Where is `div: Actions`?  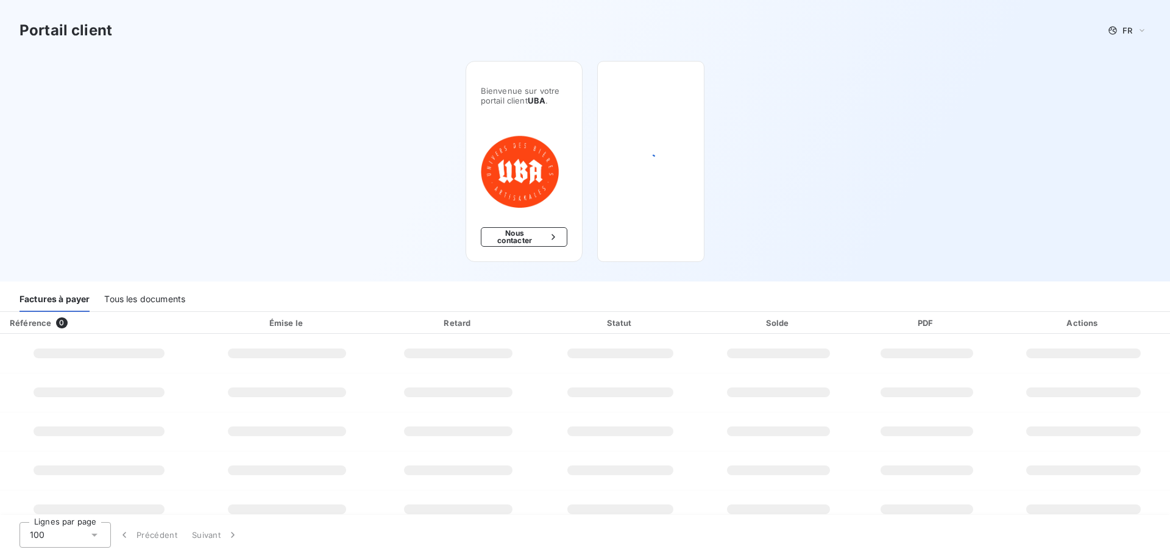 div: Actions is located at coordinates (1083, 323).